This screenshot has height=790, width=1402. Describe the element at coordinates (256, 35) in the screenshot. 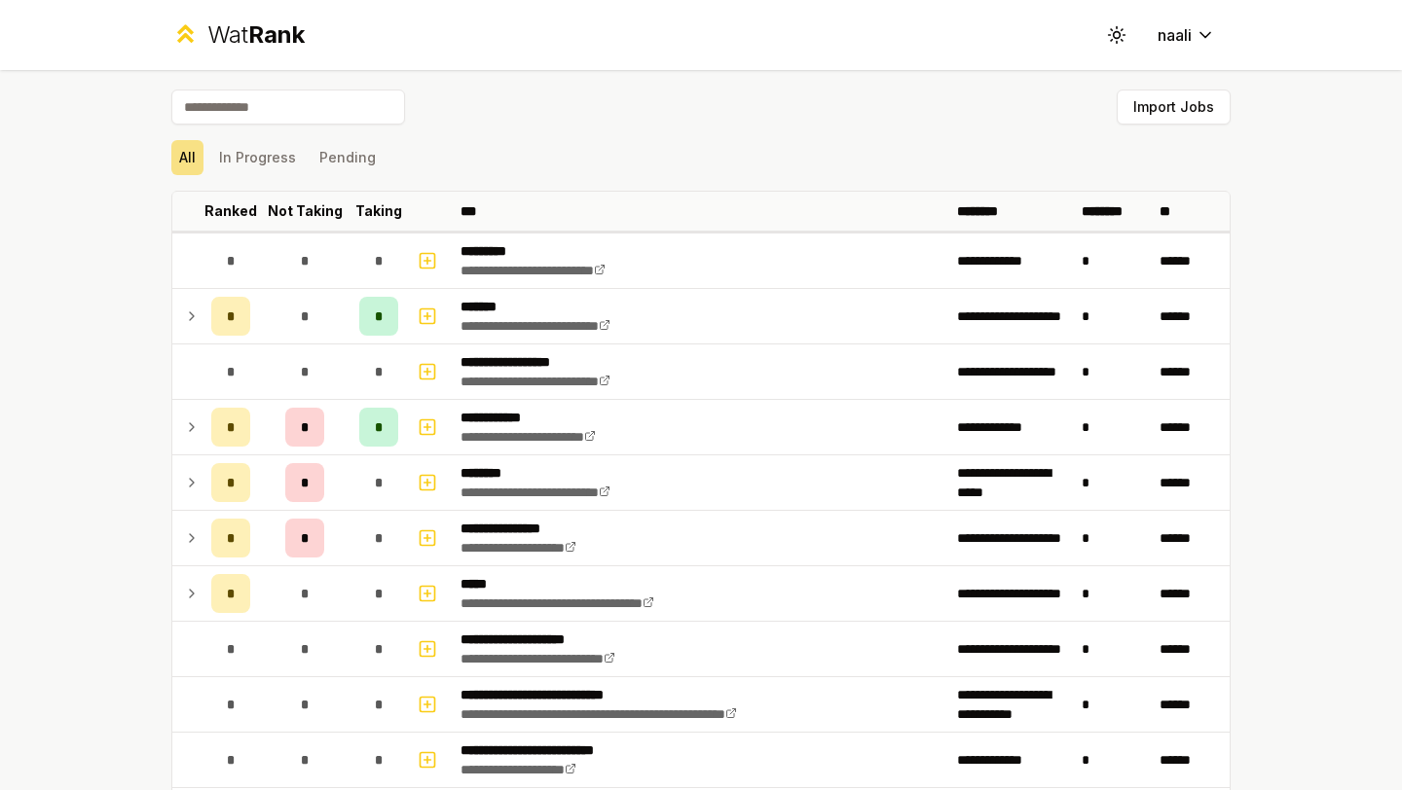

I see `div: Wat` at that location.